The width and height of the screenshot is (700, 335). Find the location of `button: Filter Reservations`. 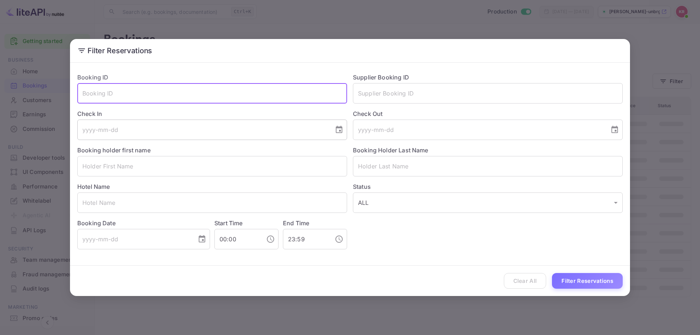

button: Filter Reservations is located at coordinates (587, 281).